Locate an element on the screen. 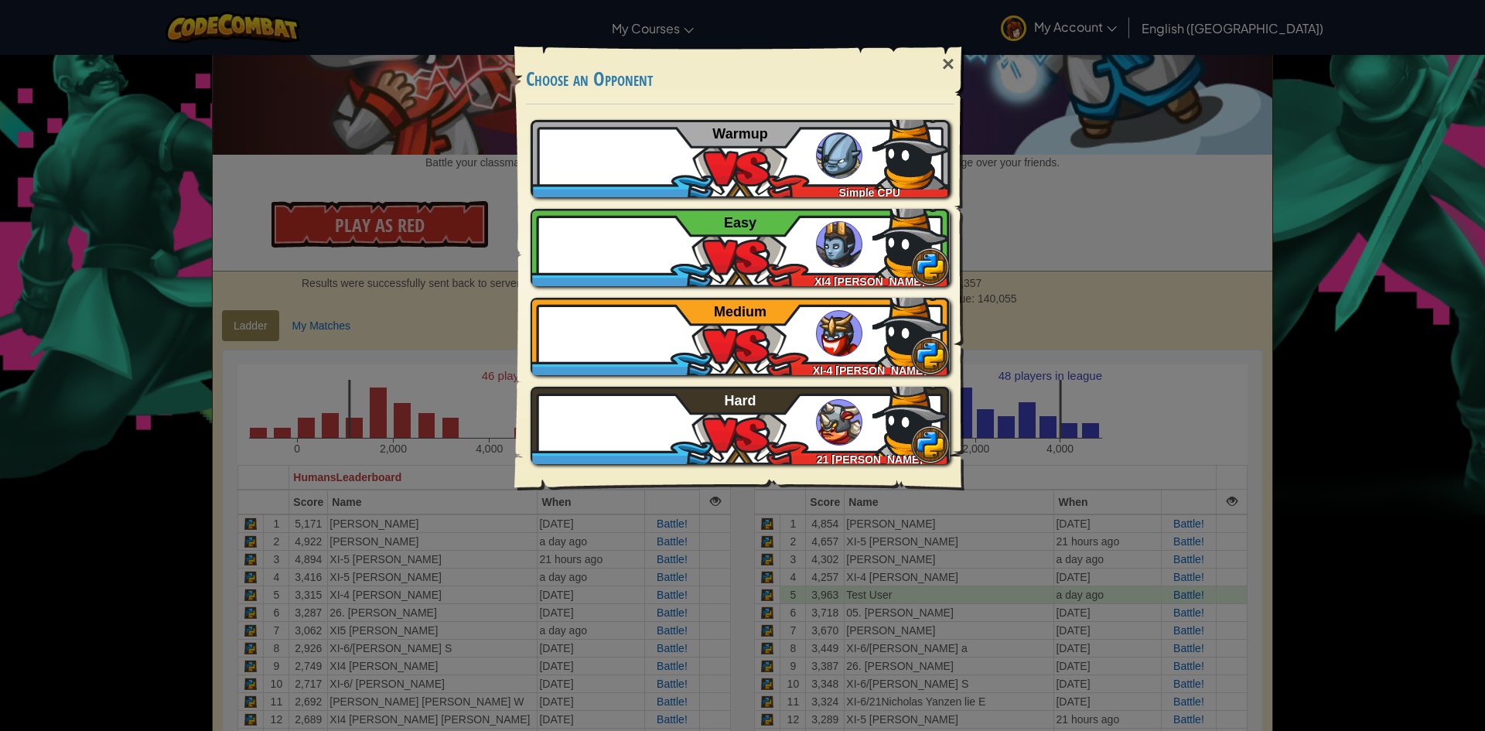  span: Warmup is located at coordinates (740, 134).